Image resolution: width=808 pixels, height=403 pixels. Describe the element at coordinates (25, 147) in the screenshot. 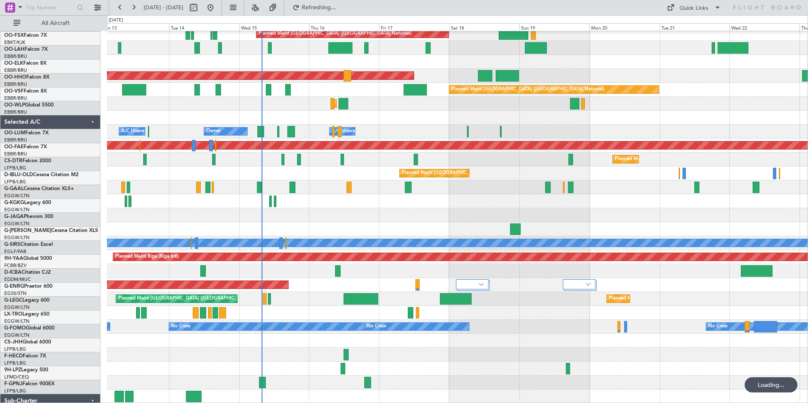

I see `a: OO-FAEFalcon 7X` at that location.